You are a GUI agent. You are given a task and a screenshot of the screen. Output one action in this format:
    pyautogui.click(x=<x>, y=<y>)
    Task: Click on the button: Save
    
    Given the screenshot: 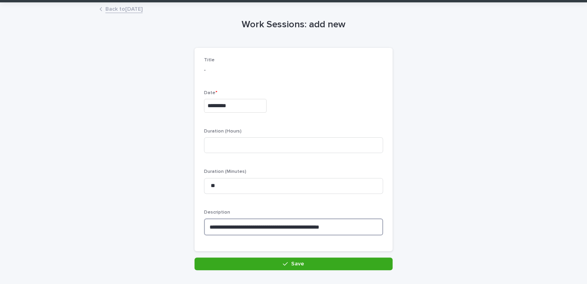 What is the action you would take?
    pyautogui.click(x=293, y=264)
    